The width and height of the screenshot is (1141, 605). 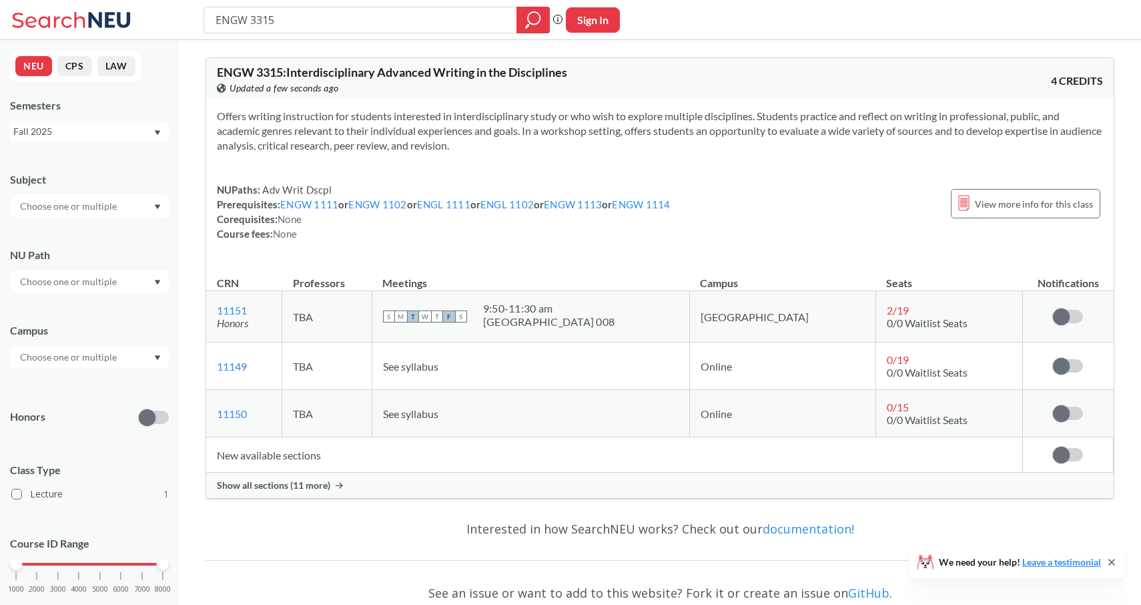 I want to click on a: ENGL 1102, so click(x=507, y=204).